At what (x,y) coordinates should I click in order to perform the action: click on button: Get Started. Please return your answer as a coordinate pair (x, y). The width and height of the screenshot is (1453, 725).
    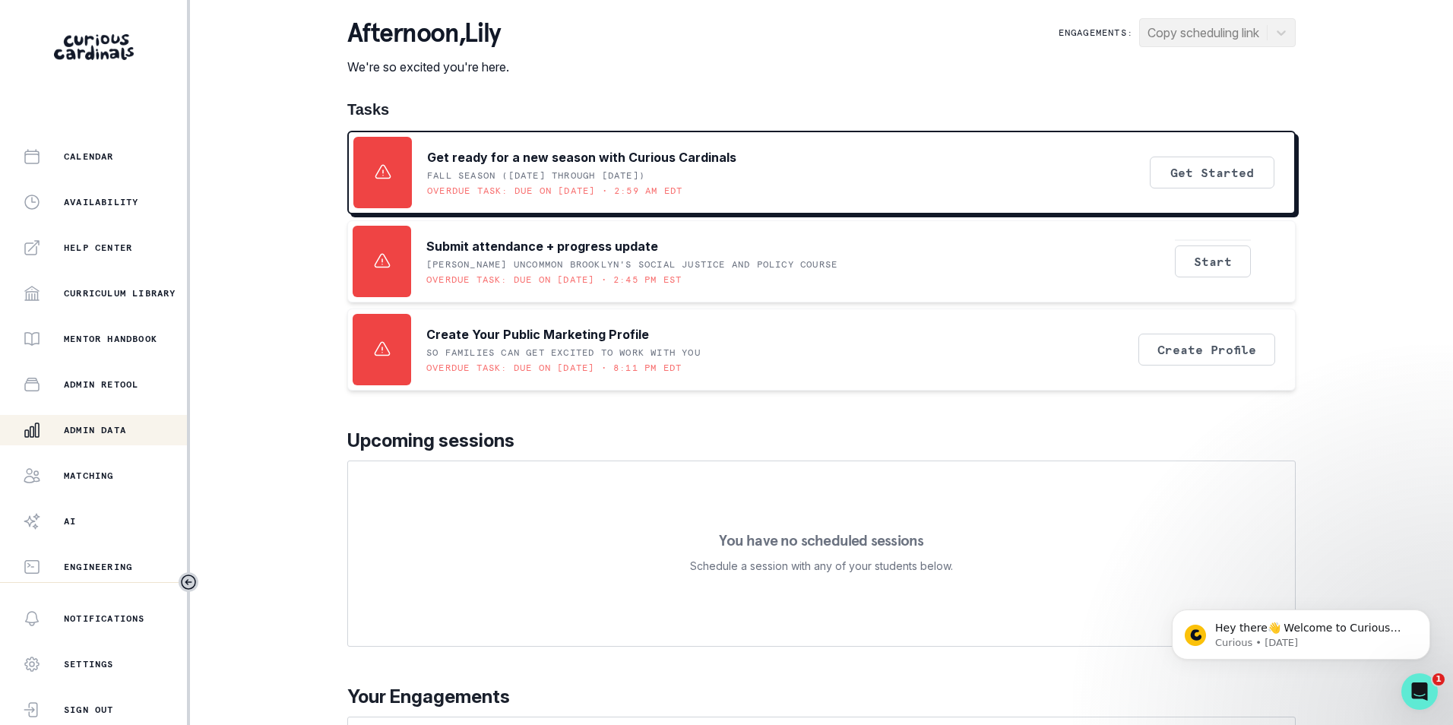
    Looking at the image, I should click on (1212, 172).